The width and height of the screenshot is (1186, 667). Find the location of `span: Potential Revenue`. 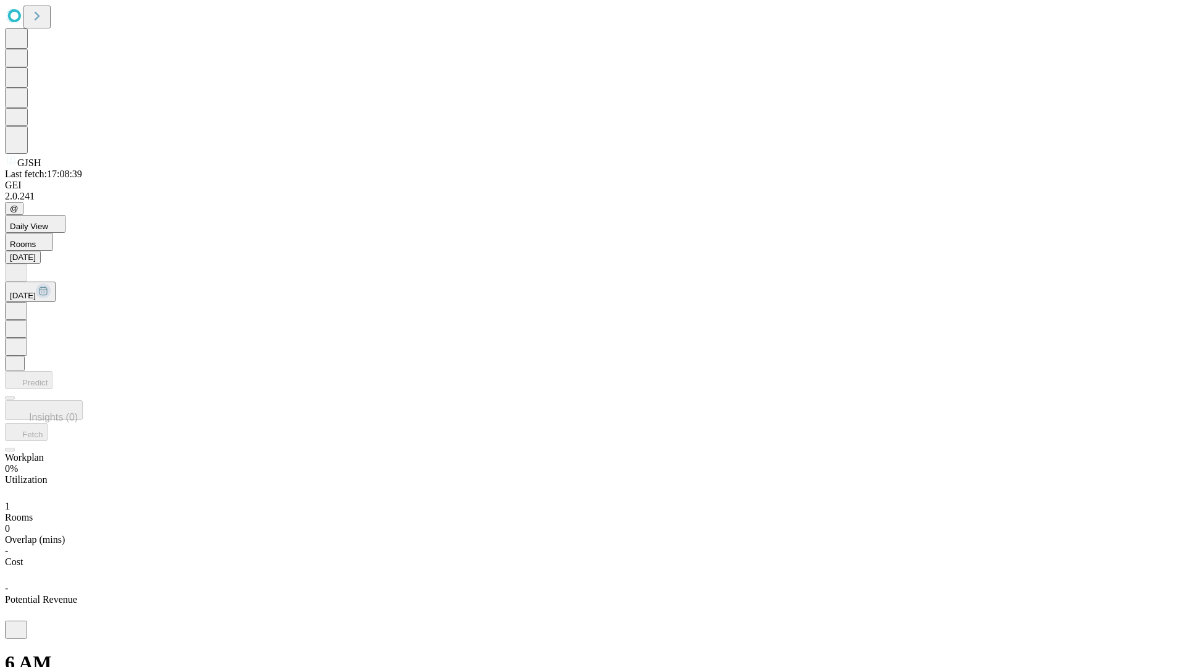

span: Potential Revenue is located at coordinates (41, 599).